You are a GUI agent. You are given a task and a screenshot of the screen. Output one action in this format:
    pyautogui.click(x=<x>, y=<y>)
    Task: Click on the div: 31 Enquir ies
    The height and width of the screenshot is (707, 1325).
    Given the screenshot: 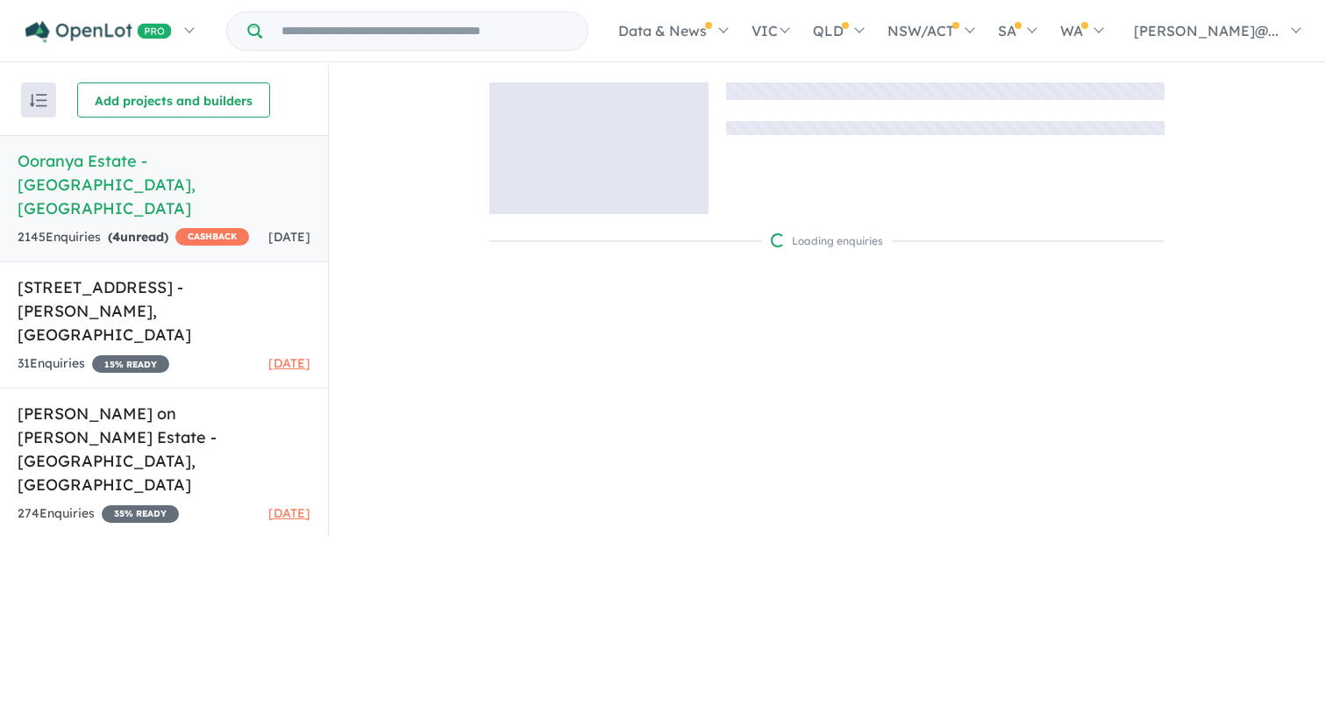 What is the action you would take?
    pyautogui.click(x=93, y=364)
    